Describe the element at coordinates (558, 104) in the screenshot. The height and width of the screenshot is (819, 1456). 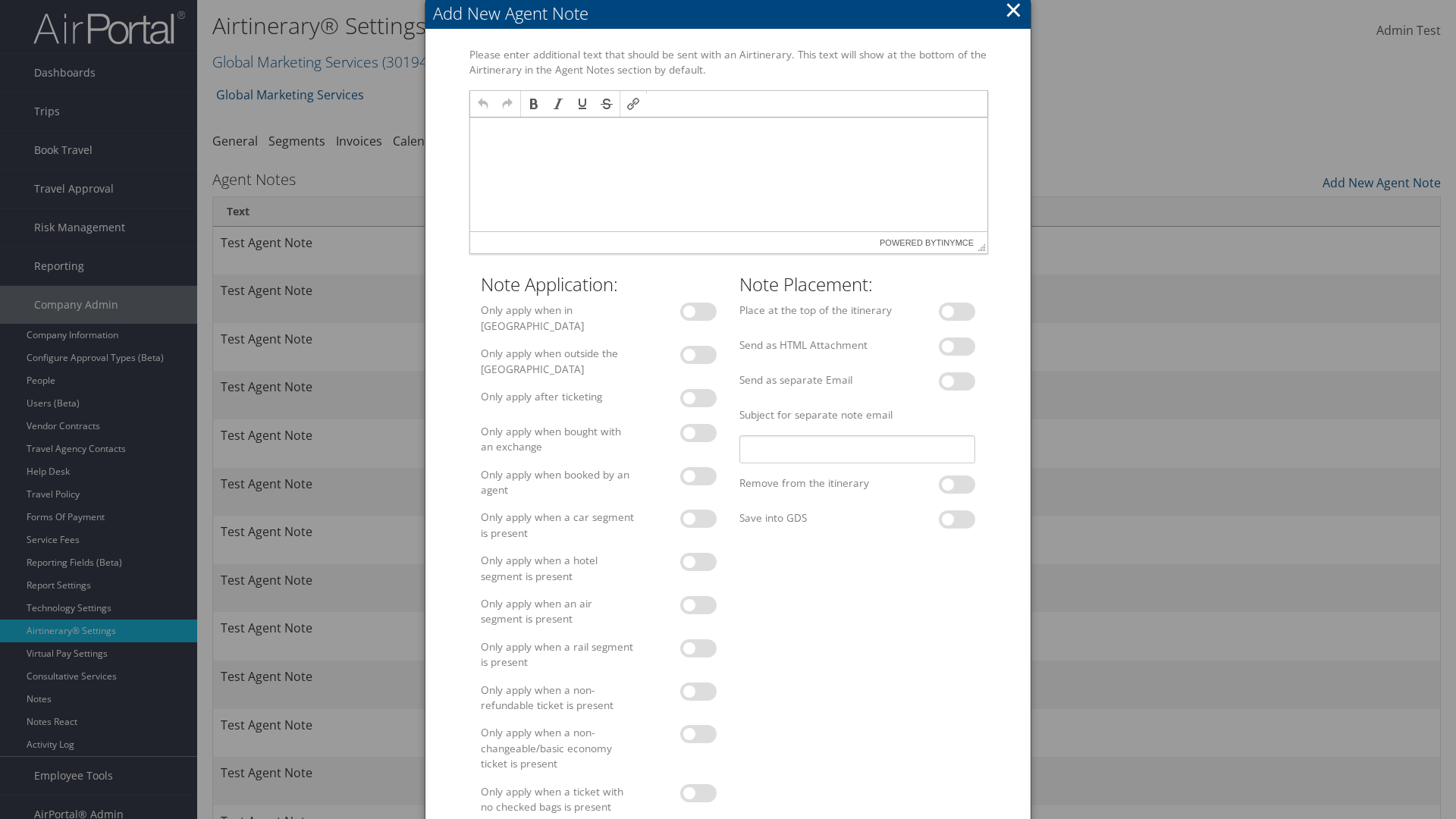
I see `div: Italic` at that location.